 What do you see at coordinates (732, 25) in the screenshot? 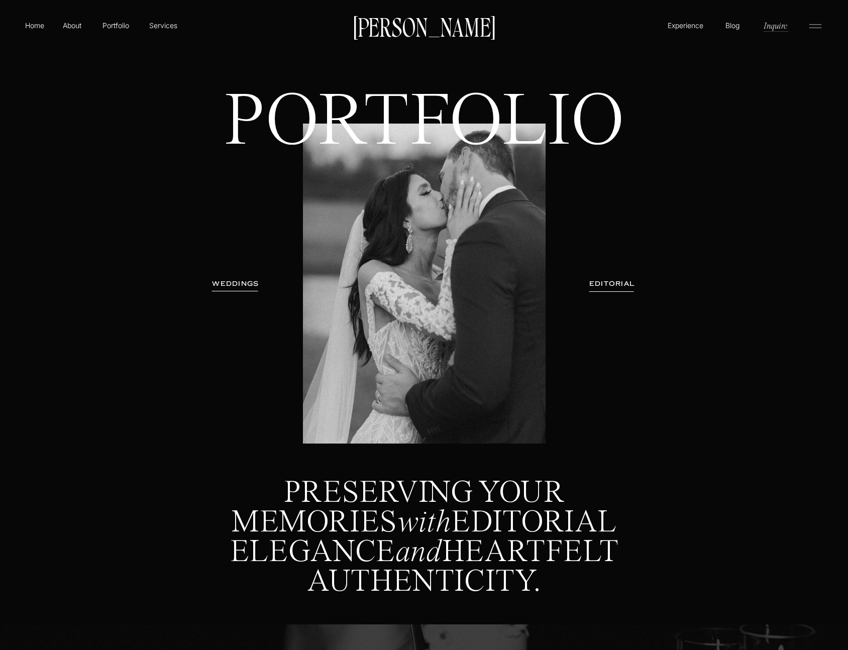
I see `a: Blog` at bounding box center [732, 25].